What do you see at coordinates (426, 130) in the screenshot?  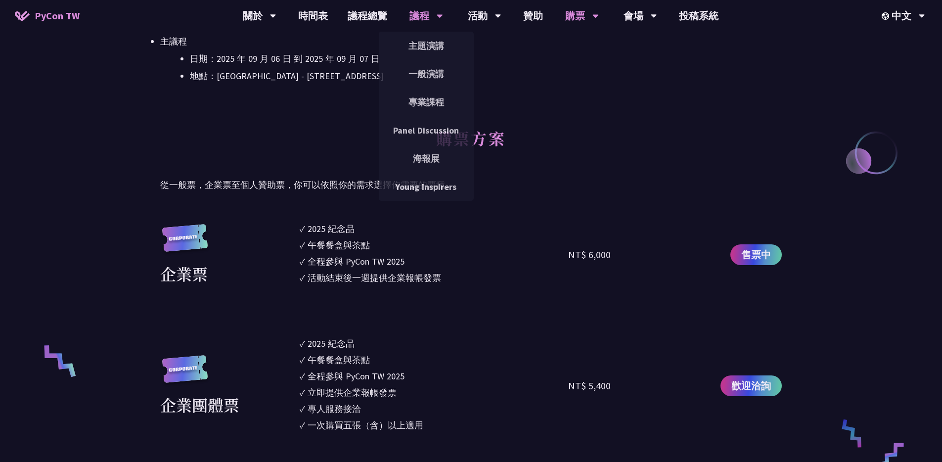 I see `a: Panel Discussion` at bounding box center [426, 130].